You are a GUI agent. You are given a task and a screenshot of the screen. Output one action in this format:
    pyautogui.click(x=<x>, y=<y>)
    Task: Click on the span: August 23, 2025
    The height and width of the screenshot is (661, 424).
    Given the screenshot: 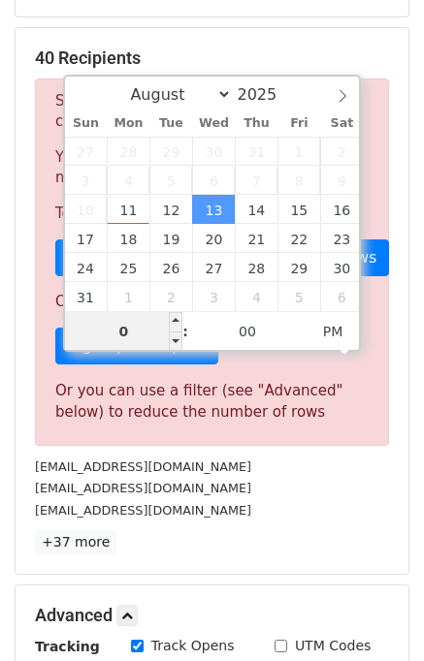 What is the action you would take?
    pyautogui.click(x=341, y=238)
    